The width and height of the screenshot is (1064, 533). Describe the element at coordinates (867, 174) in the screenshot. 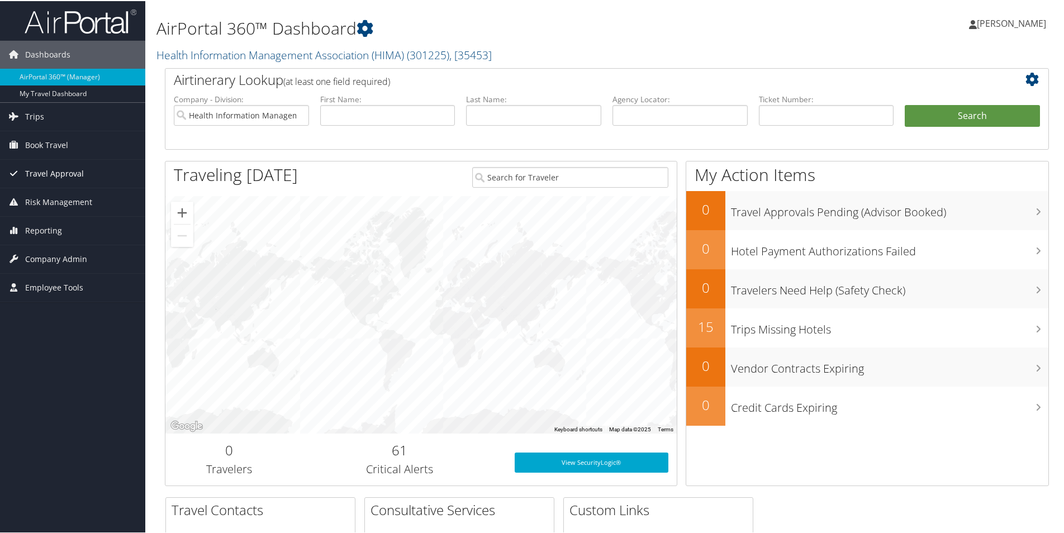

I see `h1: My Action Items` at that location.